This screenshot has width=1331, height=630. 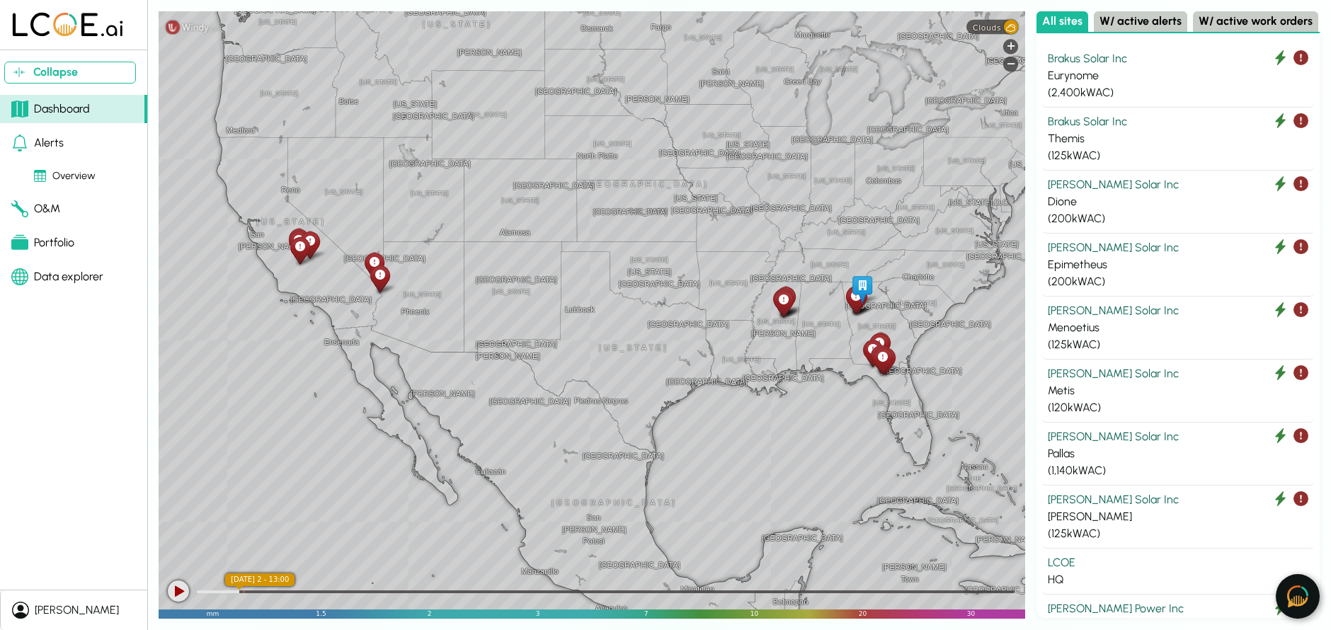 I want to click on div: Dashboard, so click(x=50, y=109).